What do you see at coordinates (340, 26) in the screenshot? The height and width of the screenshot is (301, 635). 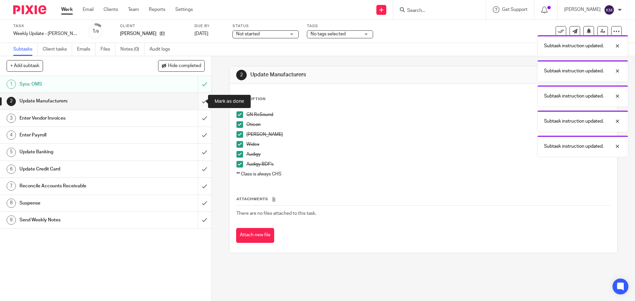 I see `label: Tags` at bounding box center [340, 26].